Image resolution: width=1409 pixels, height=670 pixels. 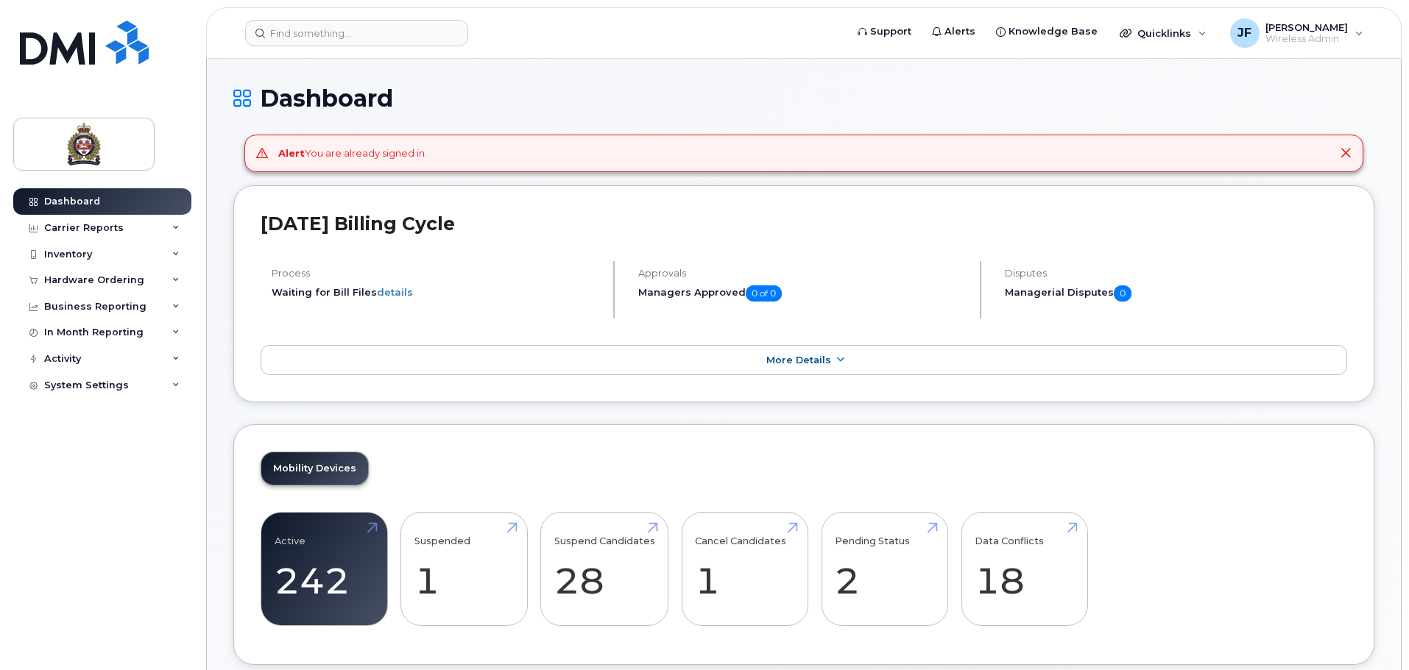 What do you see at coordinates (744, 570) in the screenshot?
I see `a: Cancel Candidates 1` at bounding box center [744, 570].